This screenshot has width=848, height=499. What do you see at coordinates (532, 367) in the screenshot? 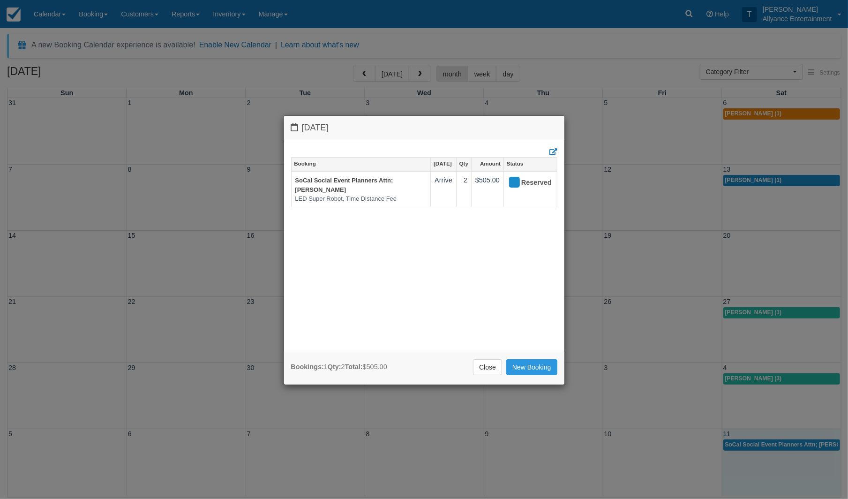
I see `a: New Booking` at bounding box center [532, 367].